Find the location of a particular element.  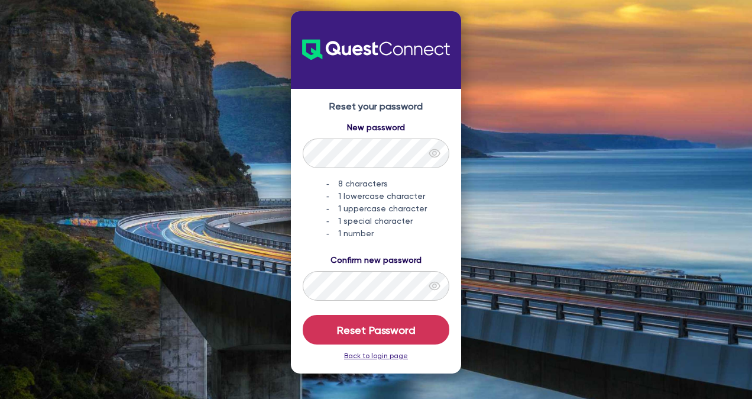

li: 8 characters is located at coordinates (388, 183).